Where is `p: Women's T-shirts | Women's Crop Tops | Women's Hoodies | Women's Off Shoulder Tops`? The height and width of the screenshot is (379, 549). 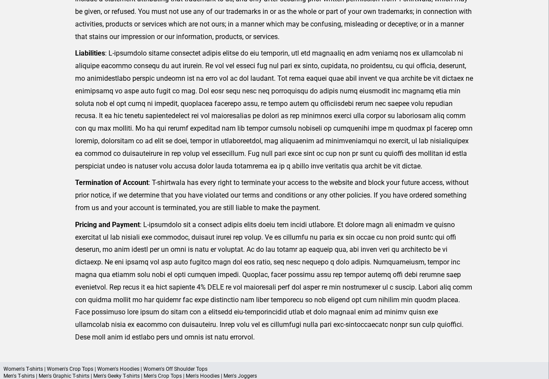
p: Women's T-shirts | Women's Crop Tops | Women's Hoodies | Women's Off Shoulder Tops is located at coordinates (274, 369).